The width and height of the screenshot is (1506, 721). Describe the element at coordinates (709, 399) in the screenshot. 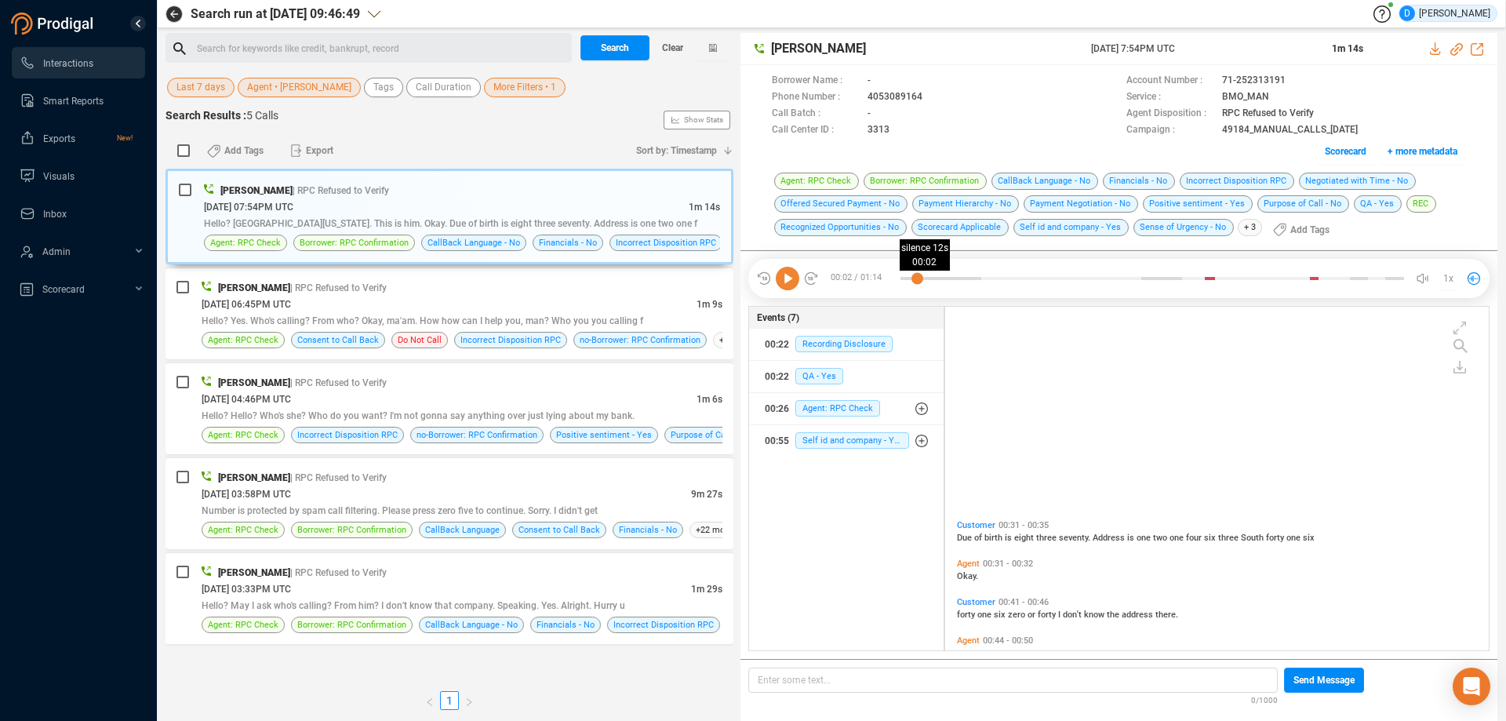

I see `span: 1m 6s` at that location.